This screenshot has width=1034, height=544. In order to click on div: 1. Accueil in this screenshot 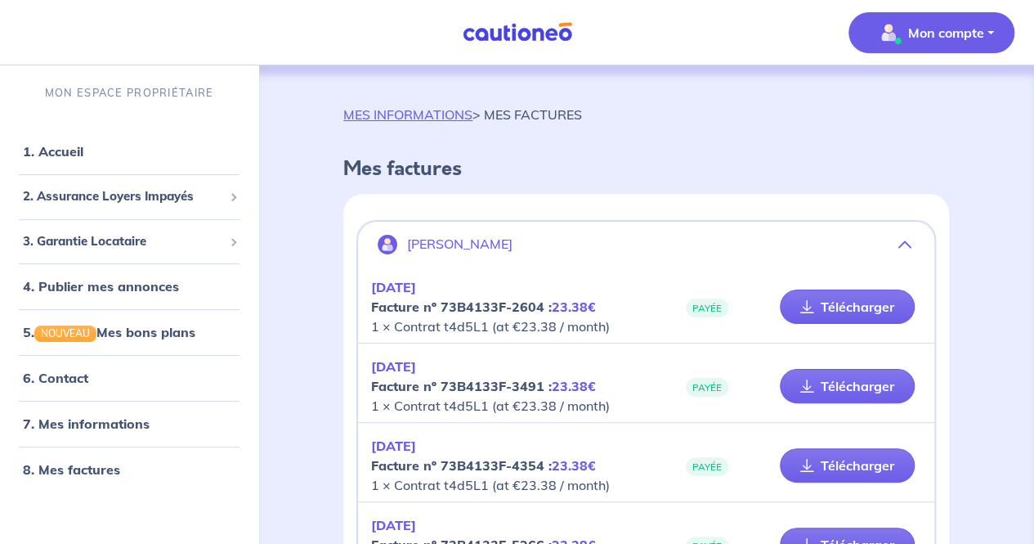, I will do `click(129, 151)`.